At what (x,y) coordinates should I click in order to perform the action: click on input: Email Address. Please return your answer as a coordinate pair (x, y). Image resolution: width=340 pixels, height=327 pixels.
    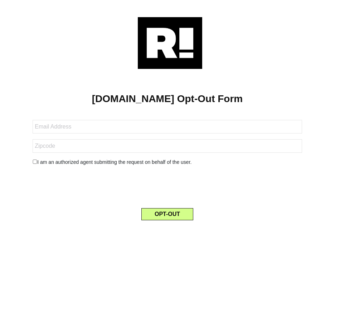
    Looking at the image, I should click on (167, 127).